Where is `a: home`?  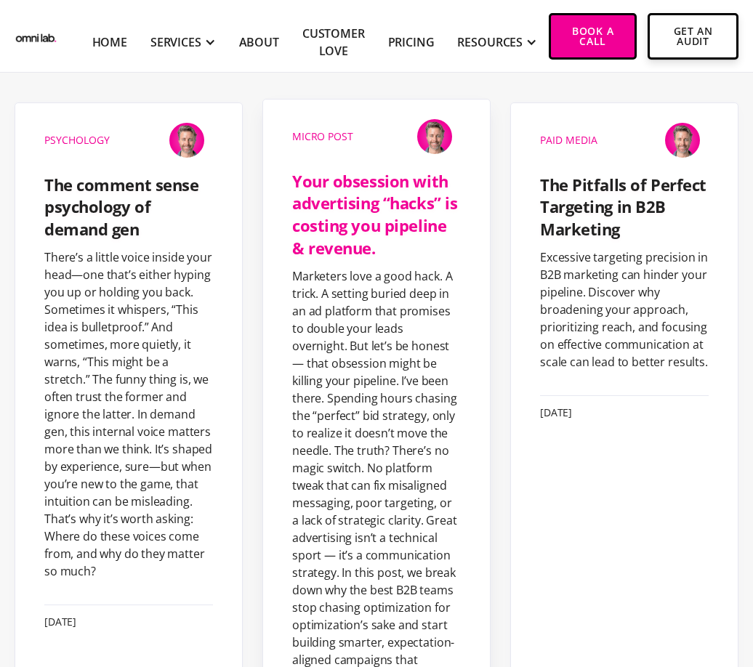
a: home is located at coordinates (36, 36).